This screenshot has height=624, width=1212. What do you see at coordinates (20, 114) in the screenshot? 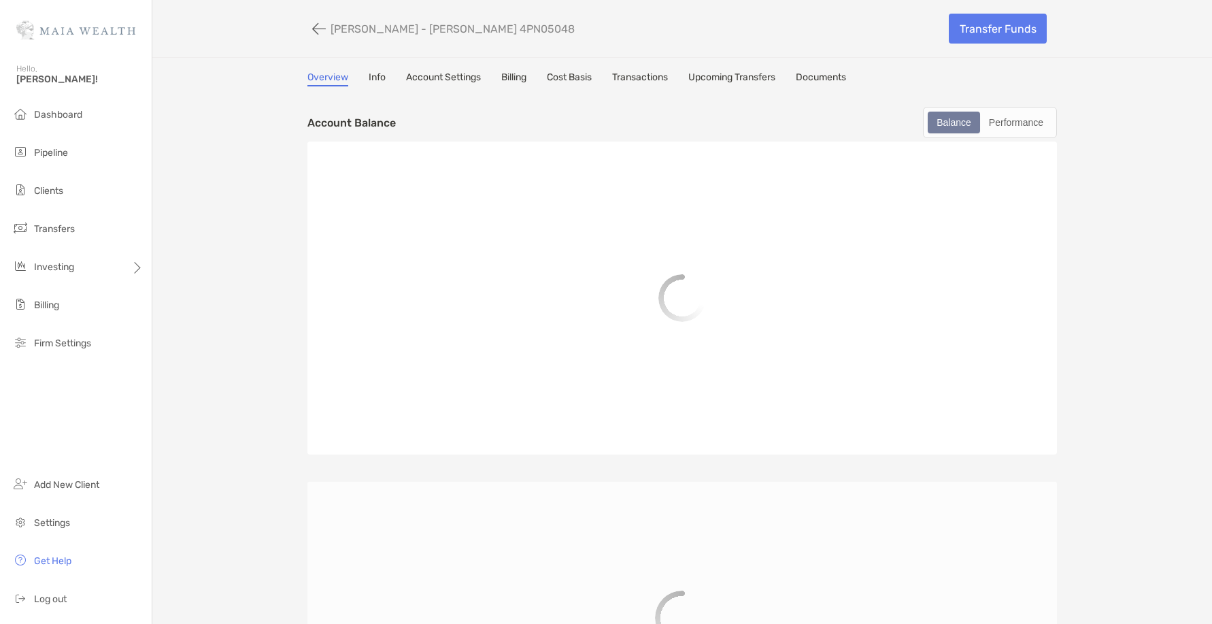
I see `img: dashboard icon` at bounding box center [20, 114].